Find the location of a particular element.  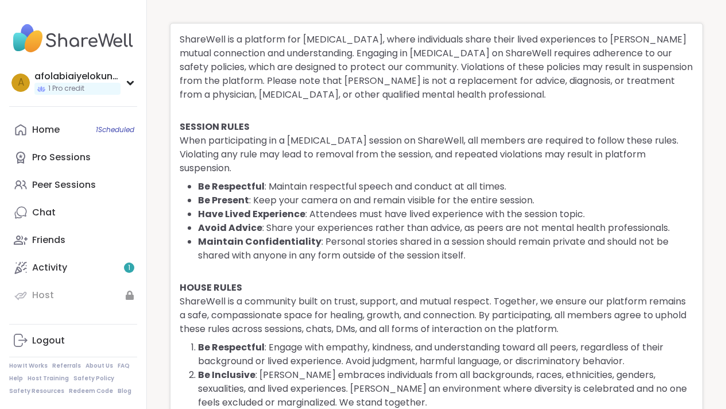

a: Referrals is located at coordinates (67, 366).